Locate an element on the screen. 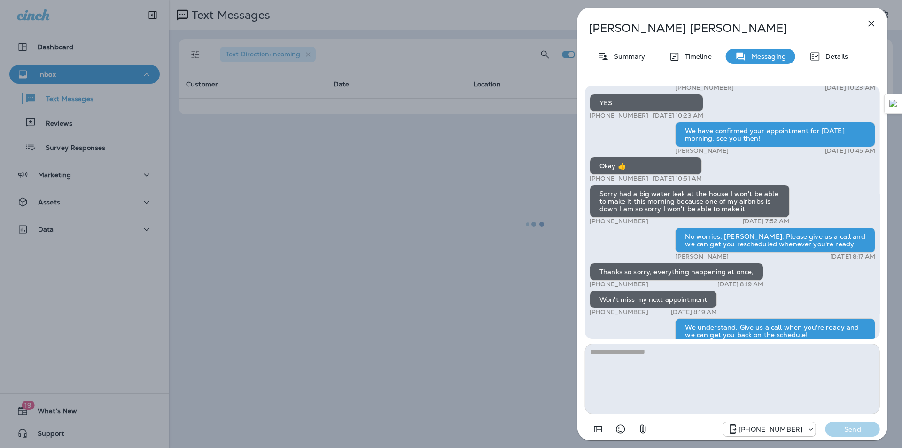 The width and height of the screenshot is (902, 448). p: Timeline is located at coordinates (696, 56).